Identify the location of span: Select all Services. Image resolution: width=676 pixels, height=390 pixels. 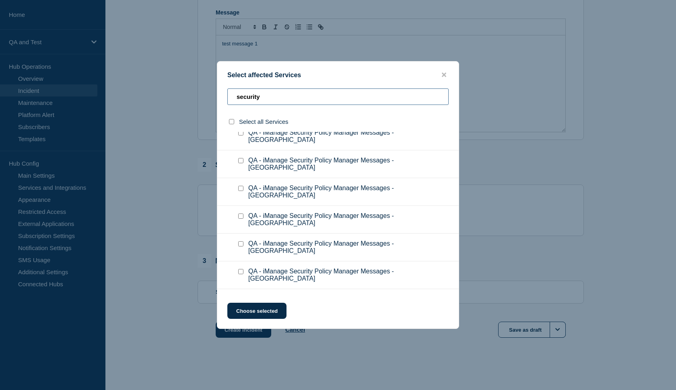
(264, 122).